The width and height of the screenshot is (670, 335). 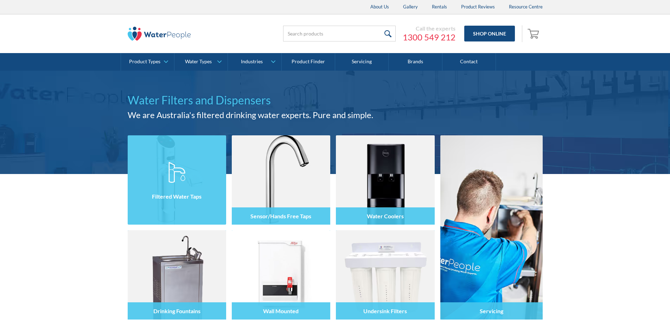 I want to click on a: Undersink Filters, so click(x=385, y=275).